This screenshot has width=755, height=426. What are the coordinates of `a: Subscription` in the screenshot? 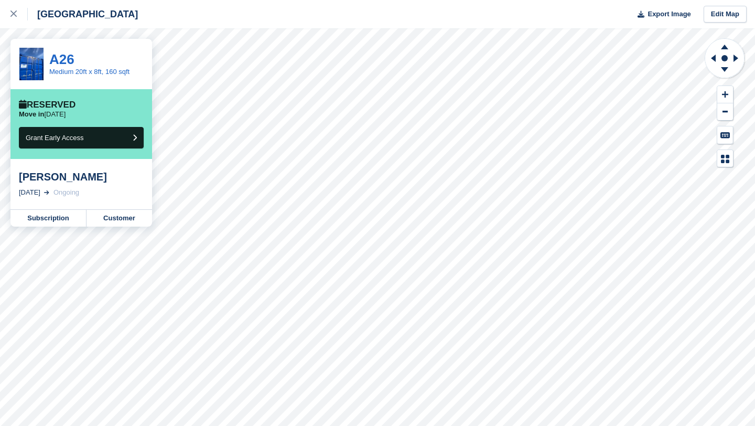 It's located at (48, 218).